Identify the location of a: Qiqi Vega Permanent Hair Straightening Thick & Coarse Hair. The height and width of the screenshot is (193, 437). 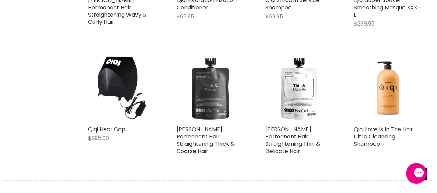
(210, 88).